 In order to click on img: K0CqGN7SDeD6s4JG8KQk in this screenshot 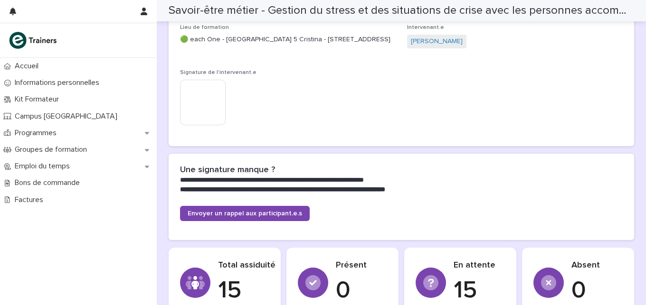, I will do `click(34, 40)`.